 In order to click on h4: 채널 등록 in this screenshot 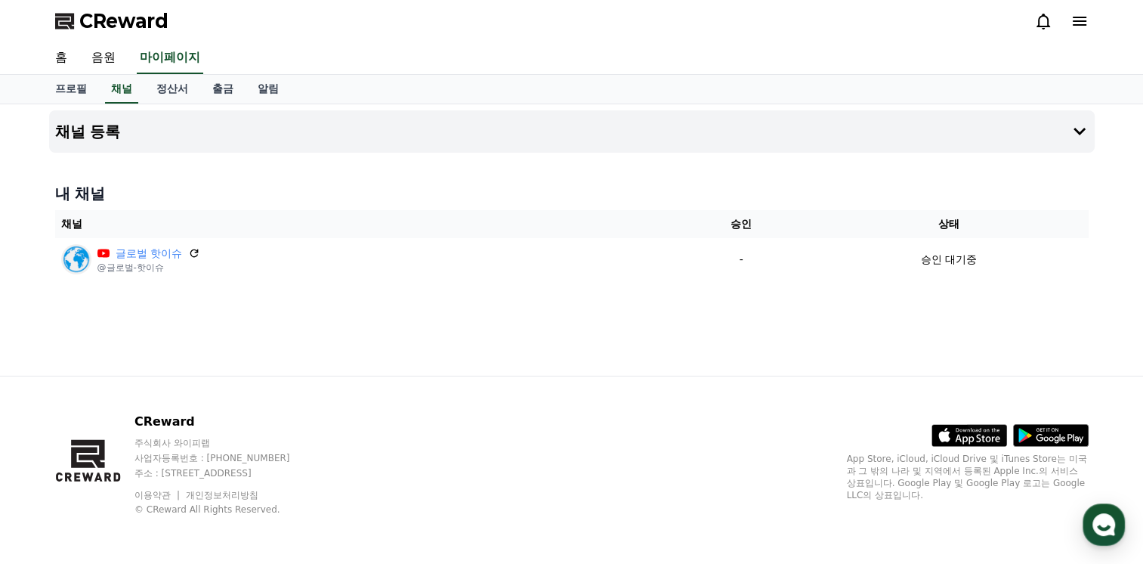, I will do `click(88, 131)`.